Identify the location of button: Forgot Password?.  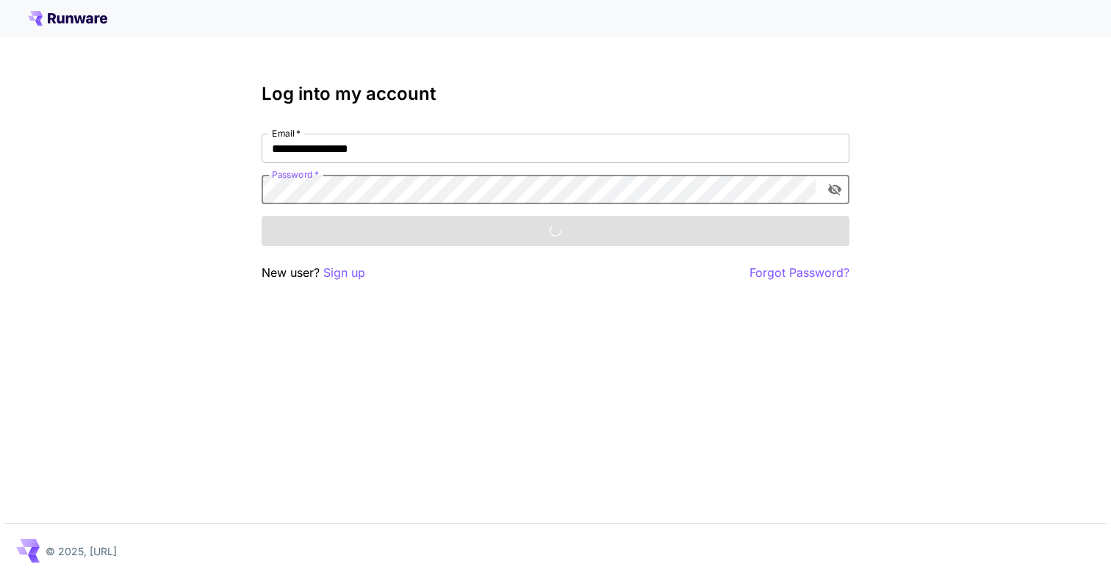
(800, 273).